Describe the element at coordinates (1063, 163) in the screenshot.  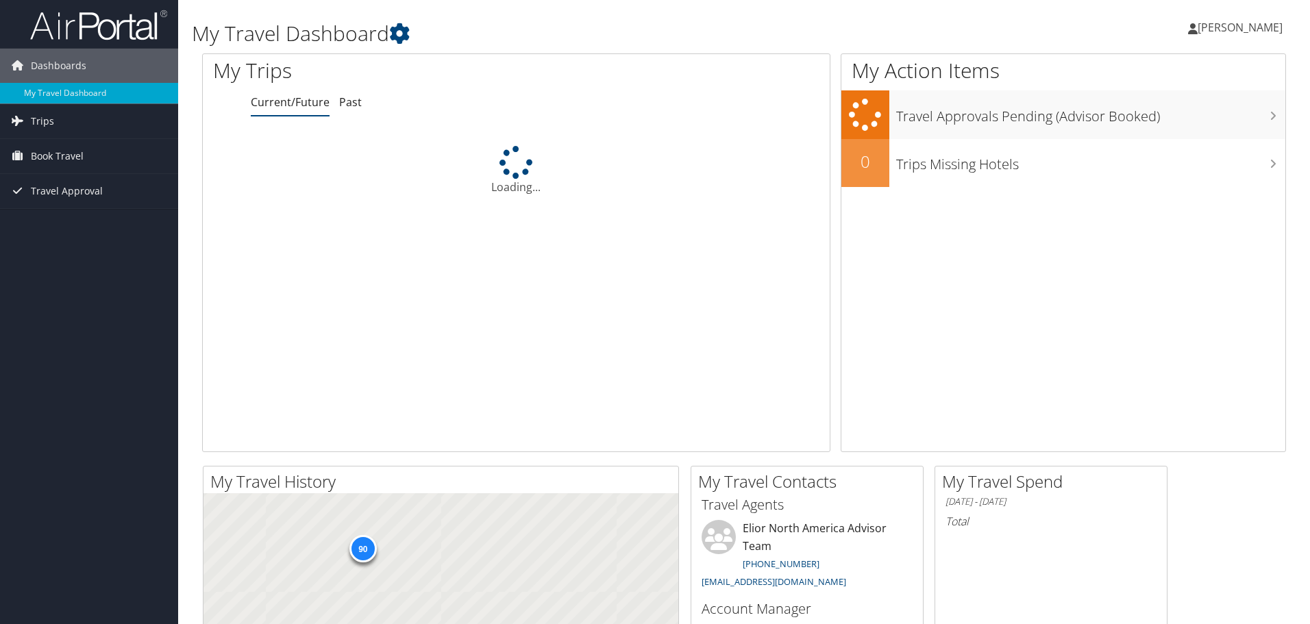
I see `a: 0Trips Missing Hotels` at that location.